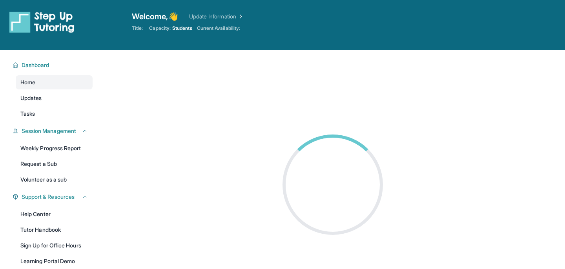 Image resolution: width=565 pixels, height=269 pixels. What do you see at coordinates (42, 22) in the screenshot?
I see `img: logo` at bounding box center [42, 22].